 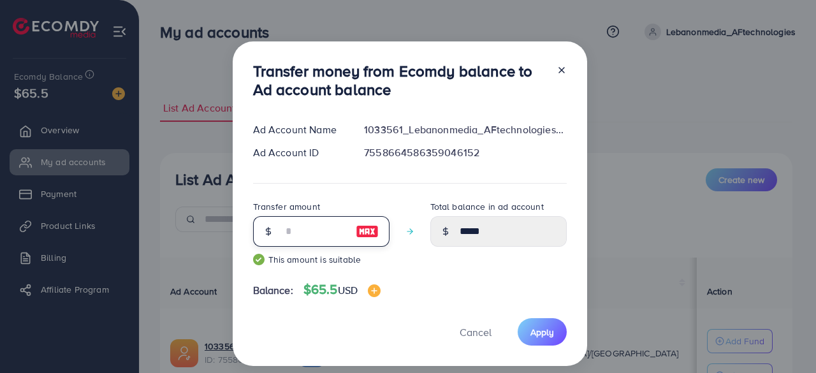 I want to click on div: 1033561_Lebanonmedia_AFtechnologies_1759889050476, so click(x=464, y=129).